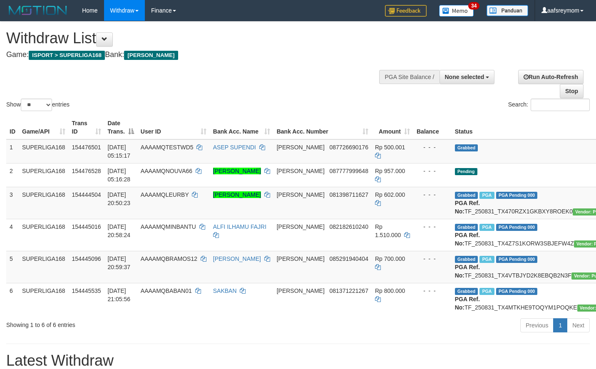 The height and width of the screenshot is (369, 596). Describe the element at coordinates (87, 259) in the screenshot. I see `span: 154445096` at that location.